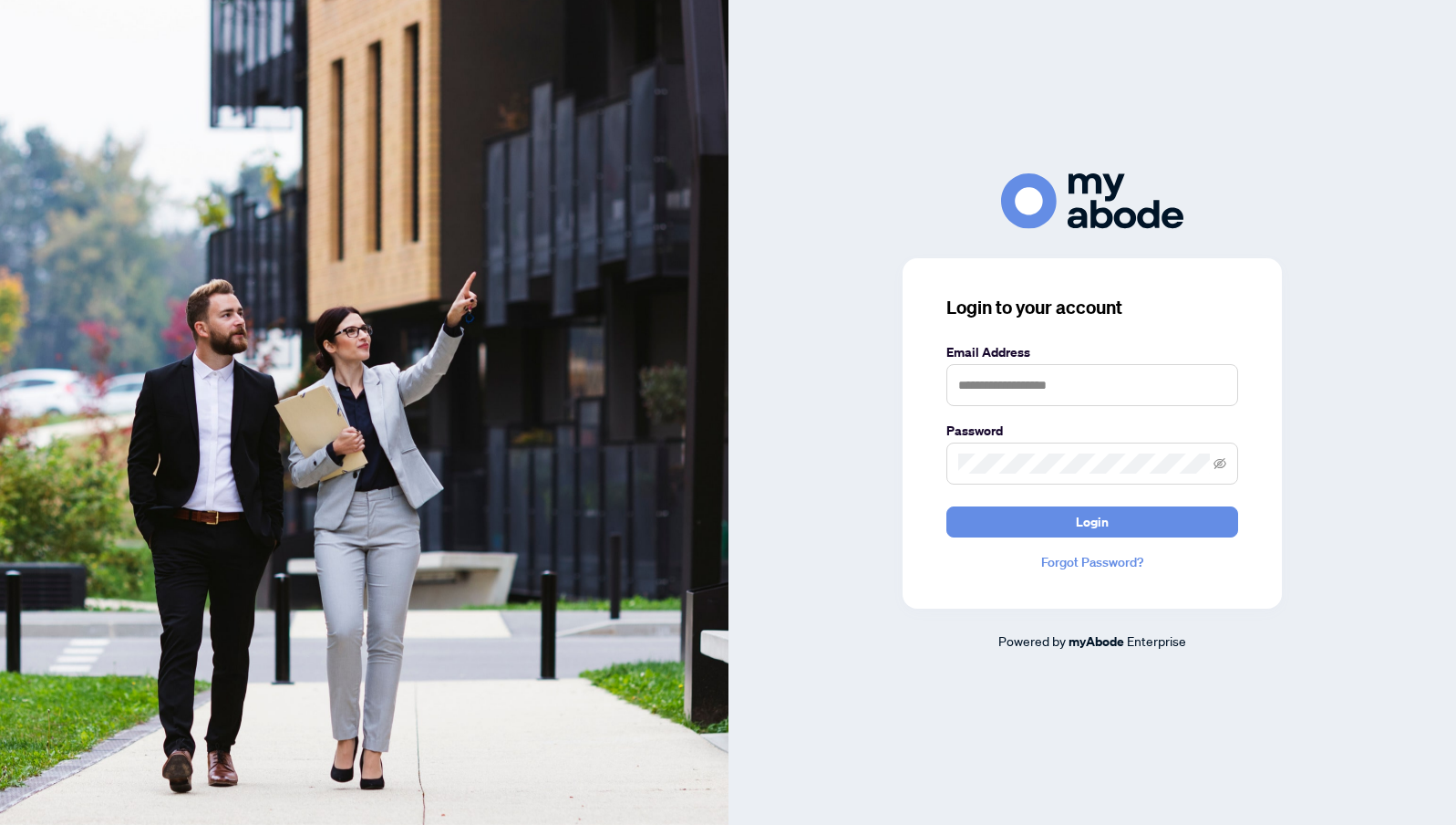 The image size is (1456, 825). What do you see at coordinates (1092, 307) in the screenshot?
I see `h3: Login to your account` at bounding box center [1092, 307].